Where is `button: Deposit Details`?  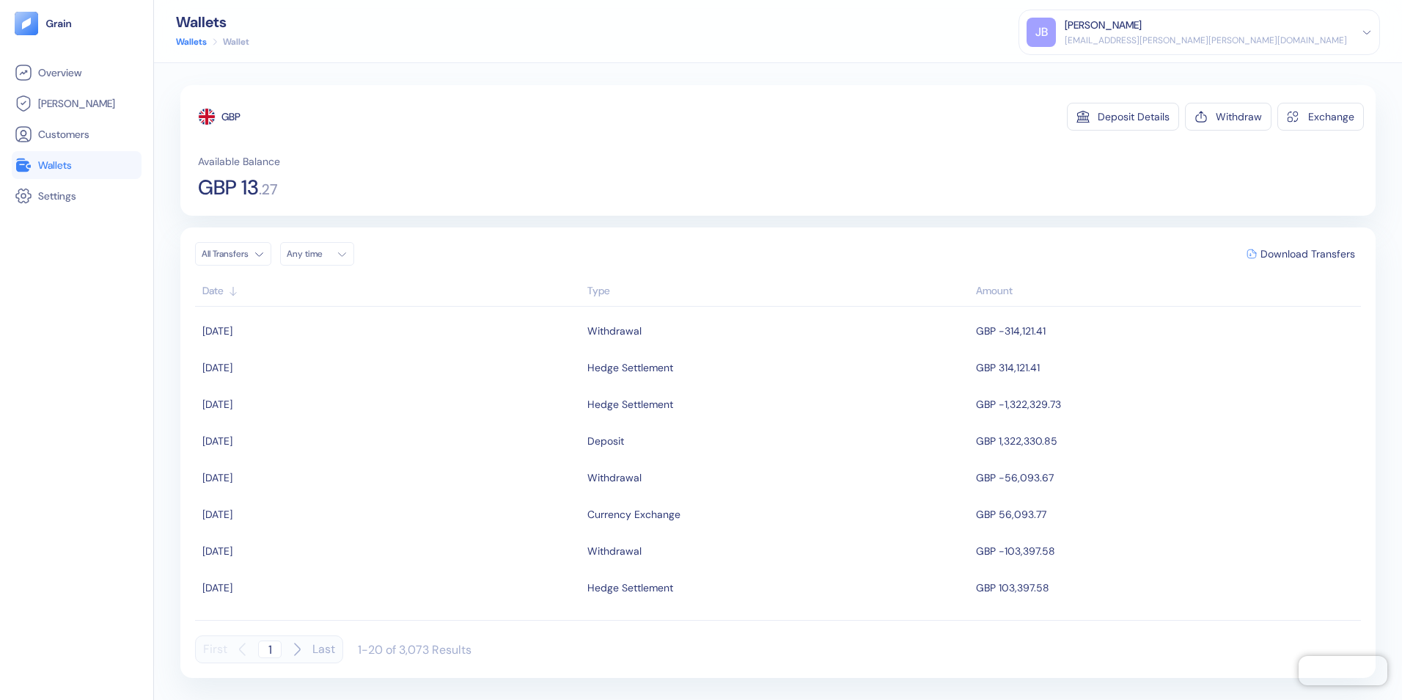 button: Deposit Details is located at coordinates (1123, 117).